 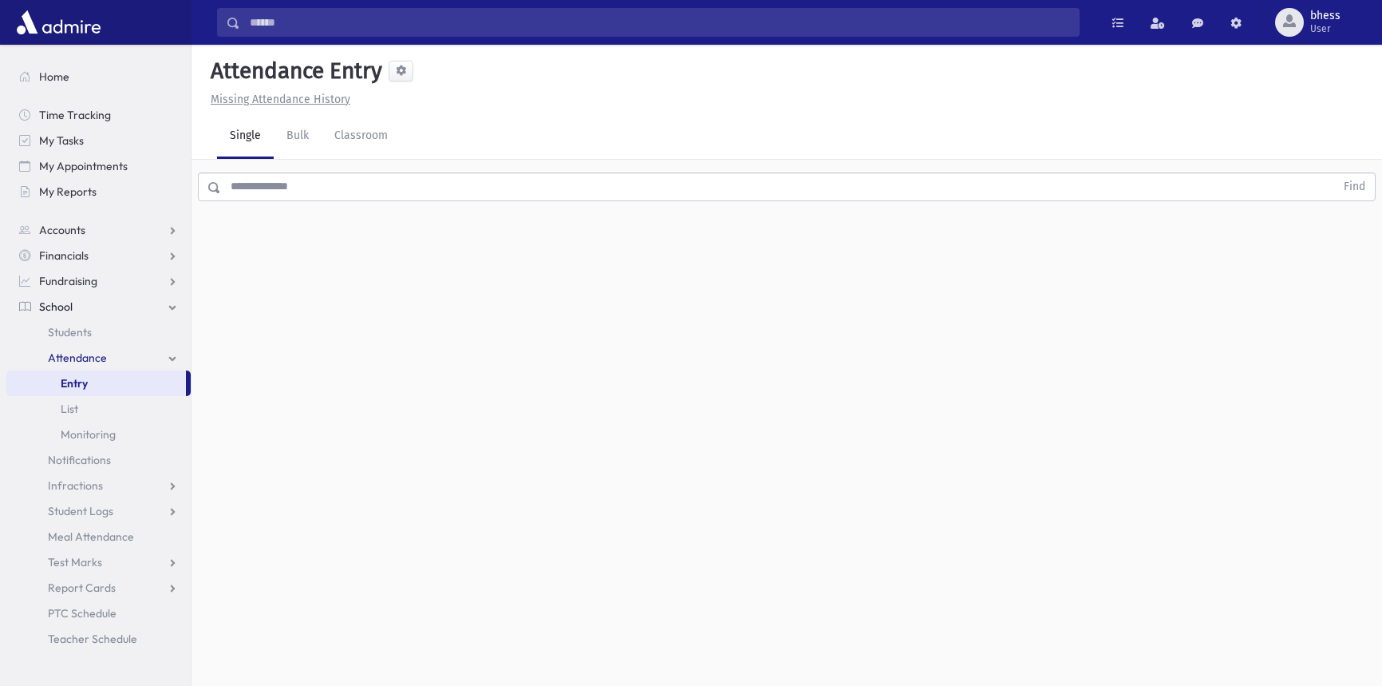 What do you see at coordinates (98, 281) in the screenshot?
I see `a: Fundraising` at bounding box center [98, 281].